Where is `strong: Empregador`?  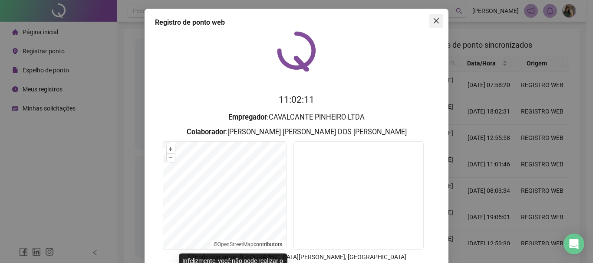
strong: Empregador is located at coordinates (247, 117).